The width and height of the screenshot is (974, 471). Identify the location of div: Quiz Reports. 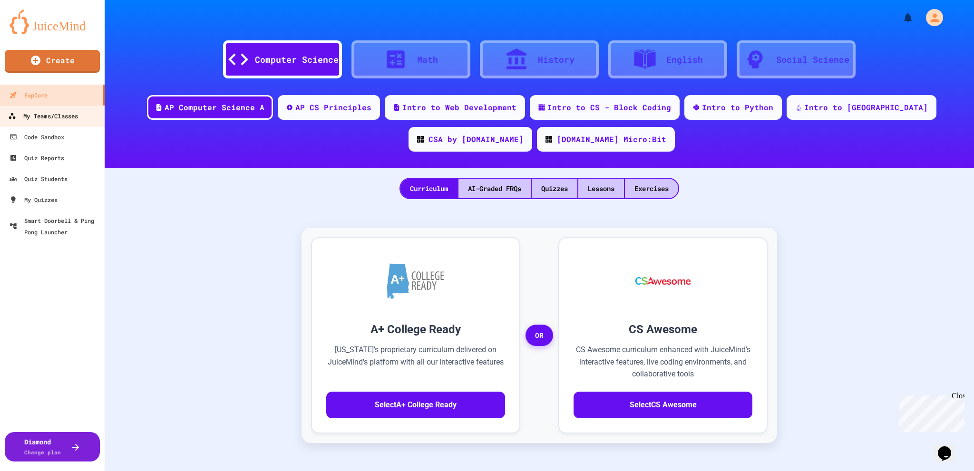
(37, 158).